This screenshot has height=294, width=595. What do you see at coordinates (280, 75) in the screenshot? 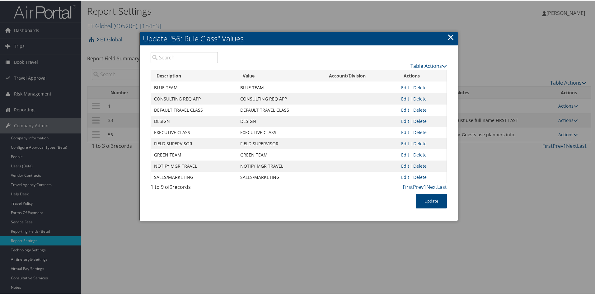
I see `th: Value: activate to sort column ascending` at bounding box center [280, 75].